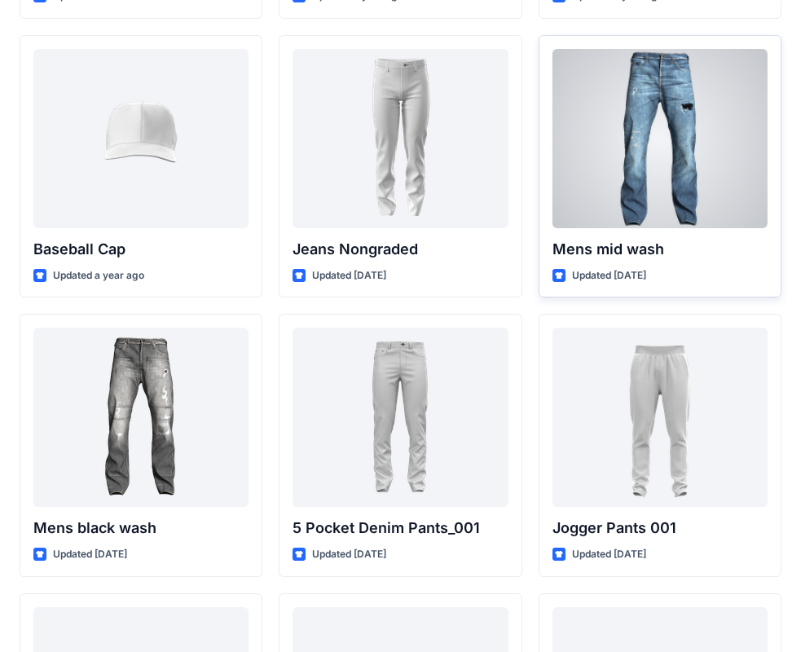 Image resolution: width=801 pixels, height=652 pixels. Describe the element at coordinates (660, 139) in the screenshot. I see `a: Mens mid wash` at that location.